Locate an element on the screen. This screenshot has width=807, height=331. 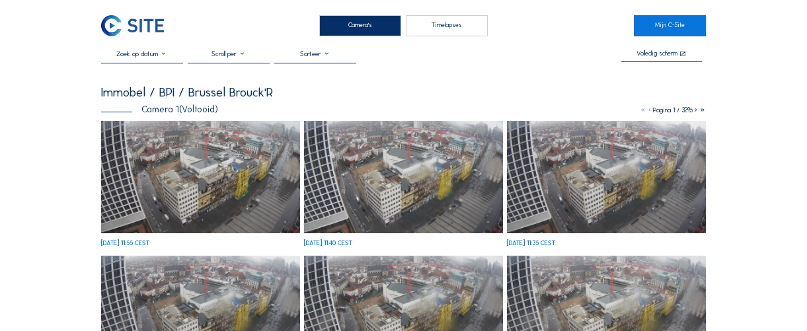
a: C-SITE Logo is located at coordinates (137, 26).